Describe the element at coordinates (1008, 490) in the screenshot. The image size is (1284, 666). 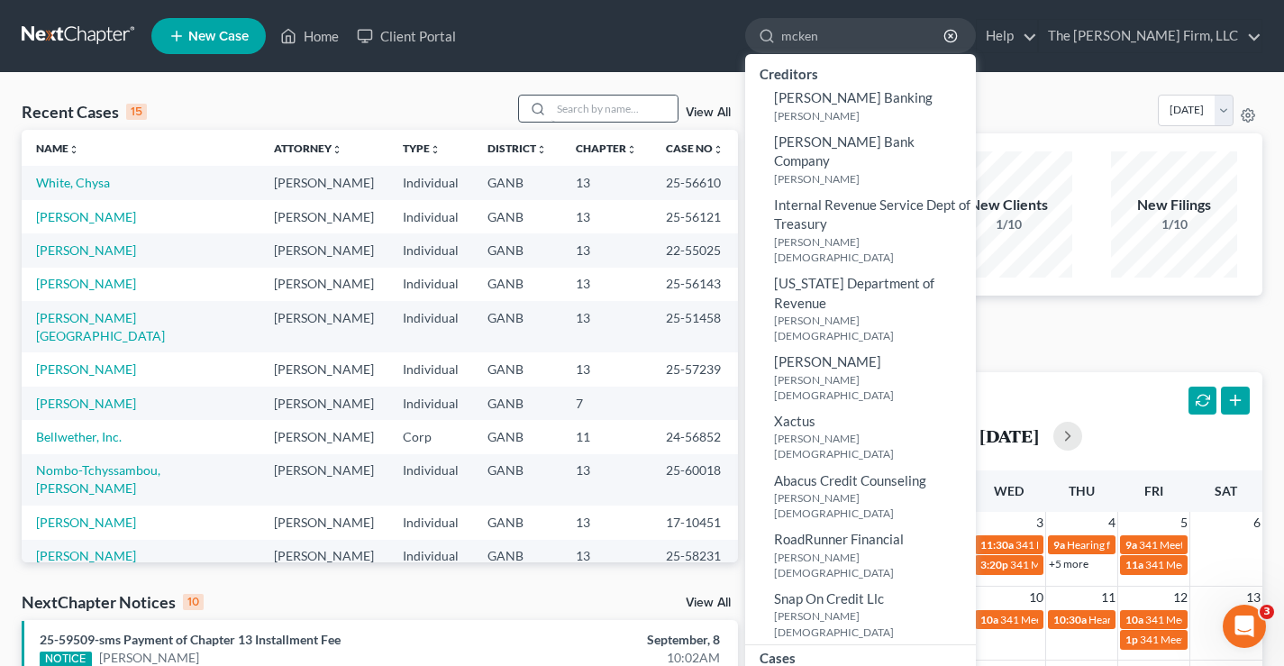
I see `span: Wed` at that location.